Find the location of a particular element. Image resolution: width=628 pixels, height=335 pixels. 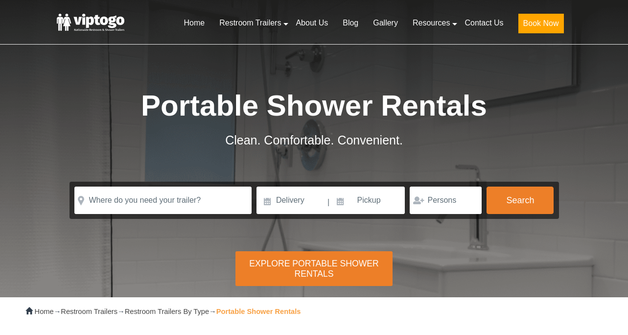

a: About Us is located at coordinates (312, 23).